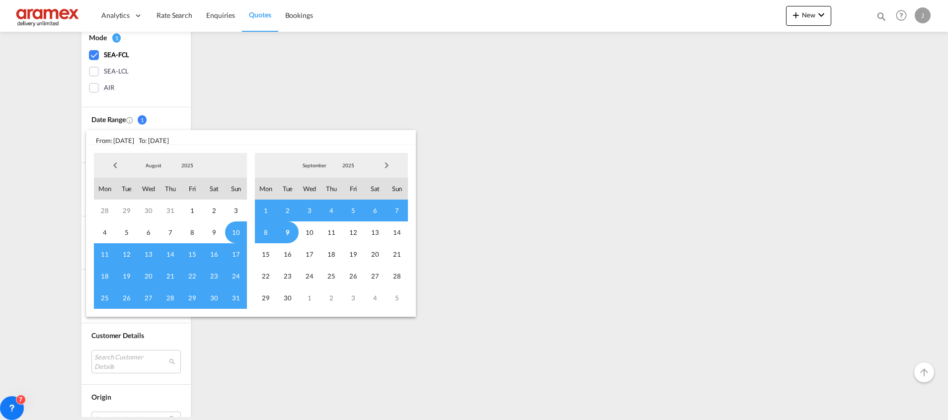 The height and width of the screenshot is (420, 948). I want to click on md-select: Month: September, so click(314, 165).